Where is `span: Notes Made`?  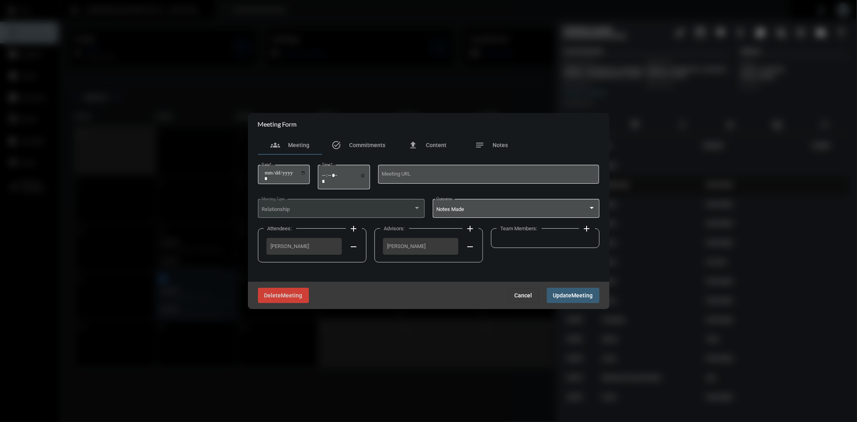
span: Notes Made is located at coordinates (450, 209).